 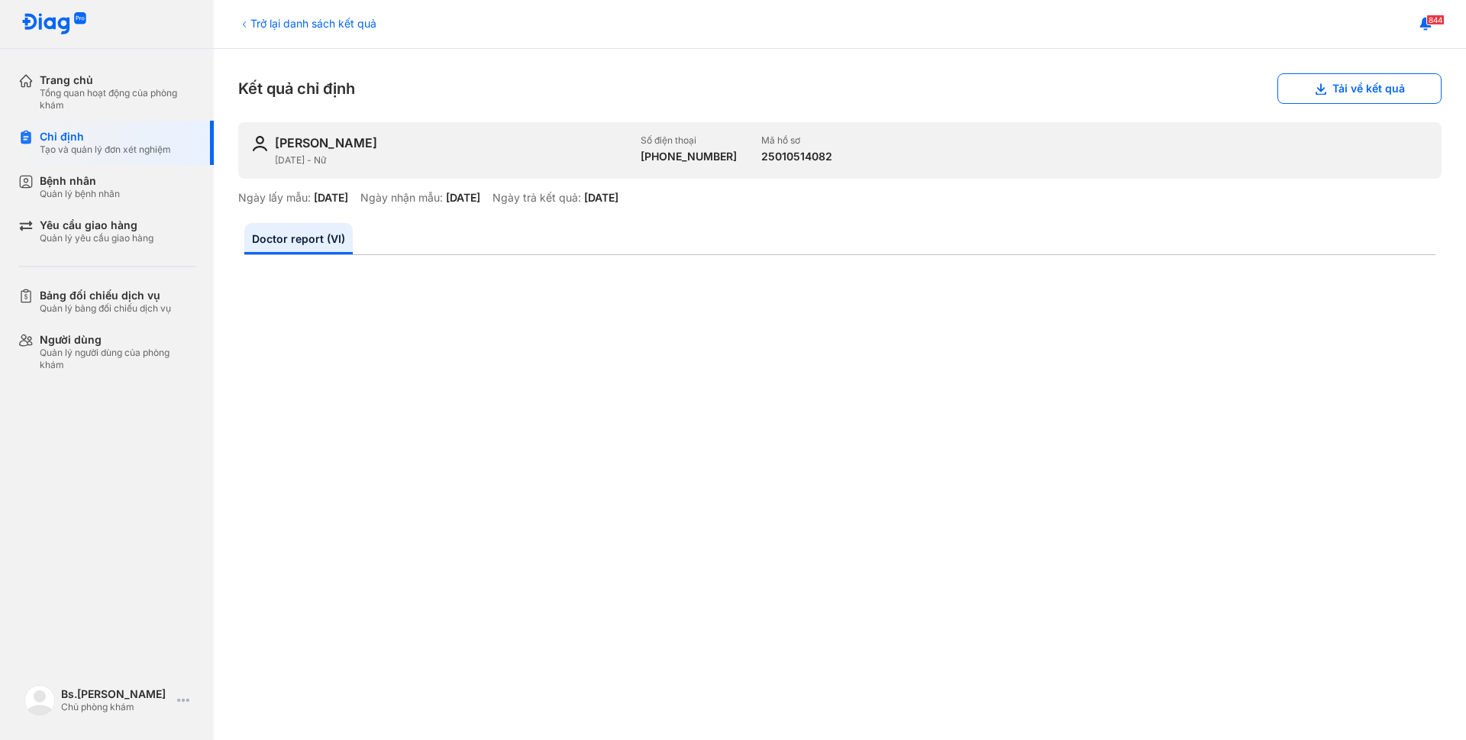 I want to click on div: Trở lại danh sách kết quả, so click(x=307, y=23).